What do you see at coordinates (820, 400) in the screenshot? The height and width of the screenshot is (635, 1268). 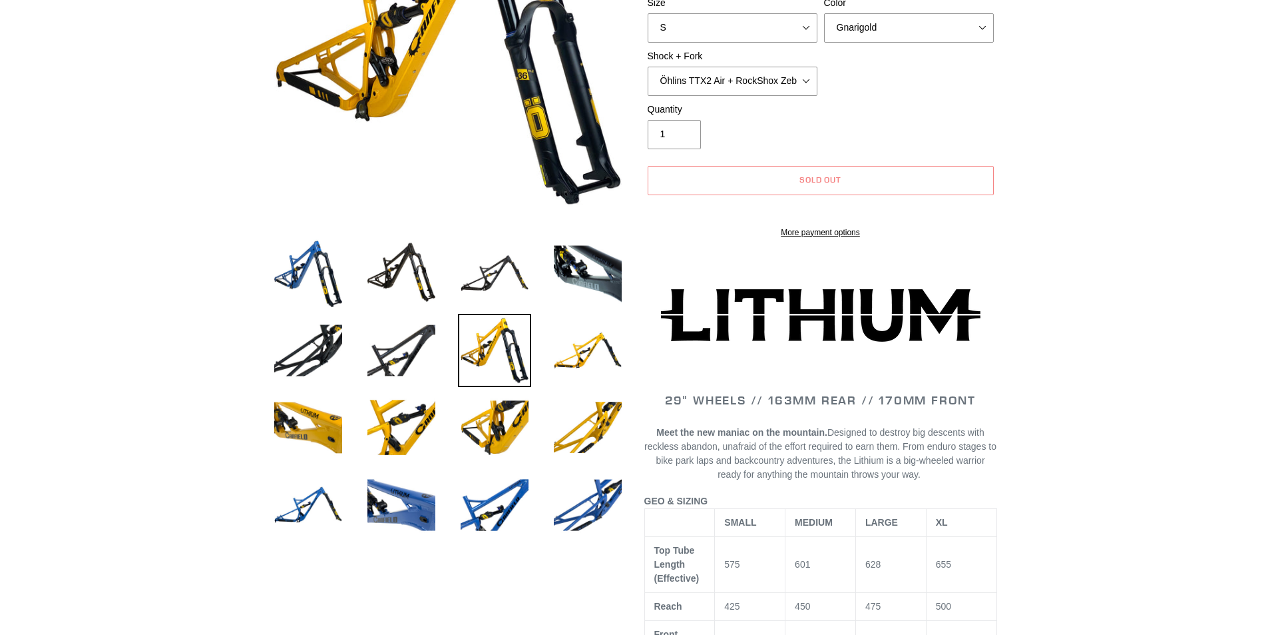 I see `span: 29" WHEELS // 163mm REAR // 170mm FRONT` at bounding box center [820, 400].